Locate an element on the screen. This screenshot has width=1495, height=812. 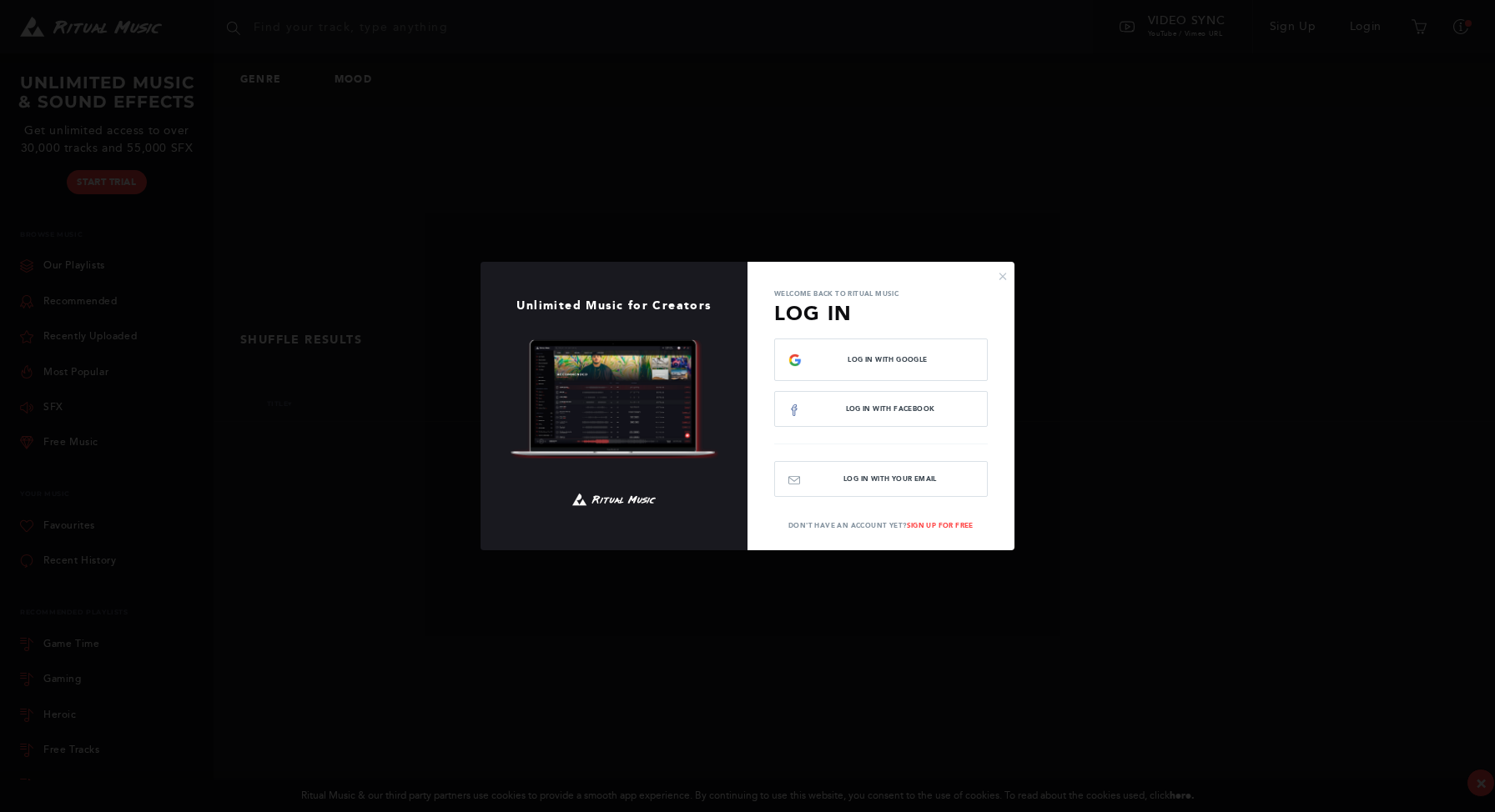
button: Log In with Facebook is located at coordinates (881, 408).